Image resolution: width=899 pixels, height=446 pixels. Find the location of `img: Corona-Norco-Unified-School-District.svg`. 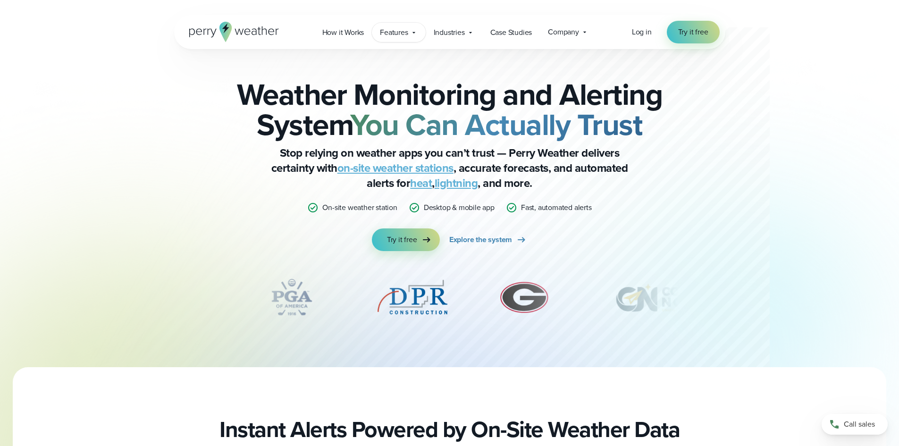

img: Corona-Norco-Unified-School-District.svg is located at coordinates (666, 297).